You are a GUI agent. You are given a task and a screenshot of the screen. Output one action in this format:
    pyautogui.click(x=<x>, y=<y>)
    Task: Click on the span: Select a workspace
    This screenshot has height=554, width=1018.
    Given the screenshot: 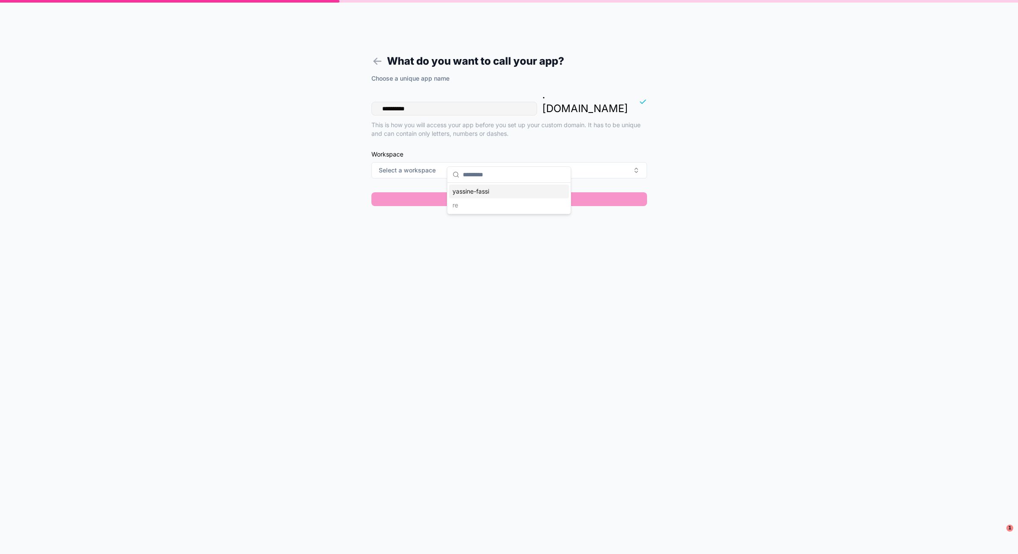 What is the action you would take?
    pyautogui.click(x=407, y=170)
    